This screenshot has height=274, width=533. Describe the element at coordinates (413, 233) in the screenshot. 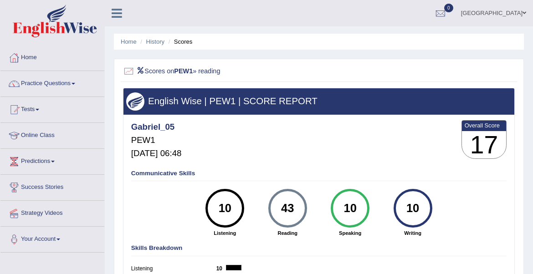

I see `strong: Writing` at that location.